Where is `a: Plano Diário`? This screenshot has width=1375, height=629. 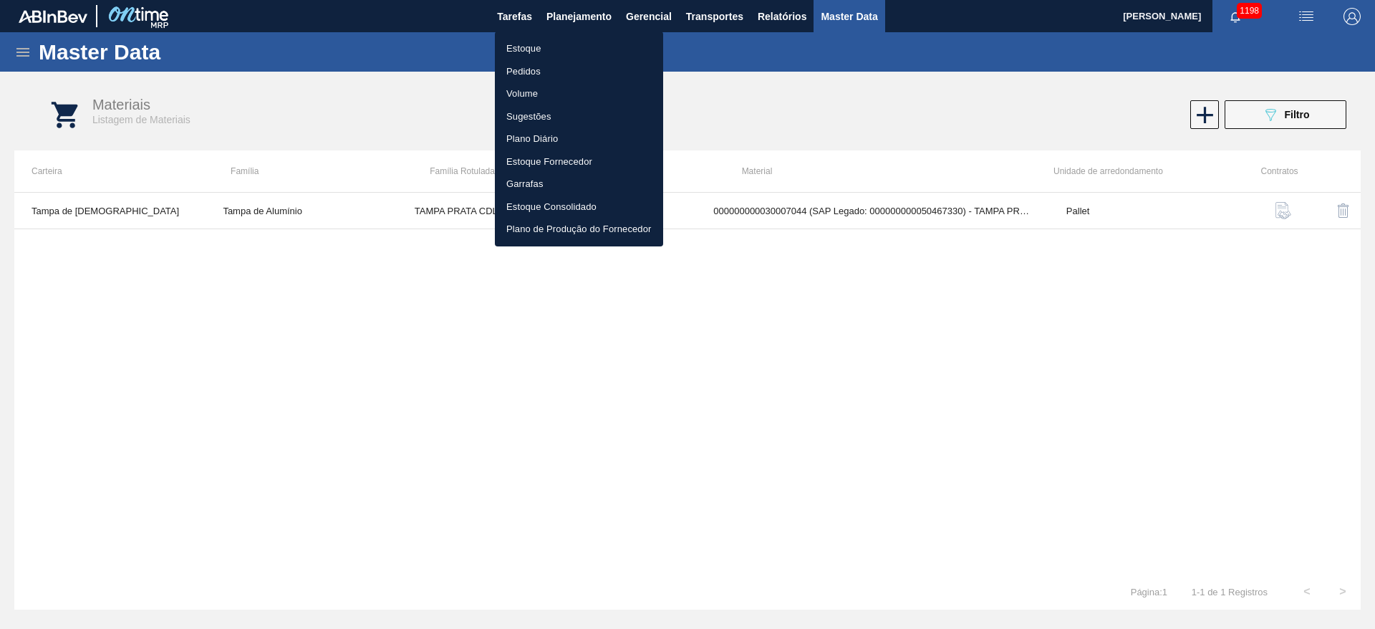 a: Plano Diário is located at coordinates (579, 139).